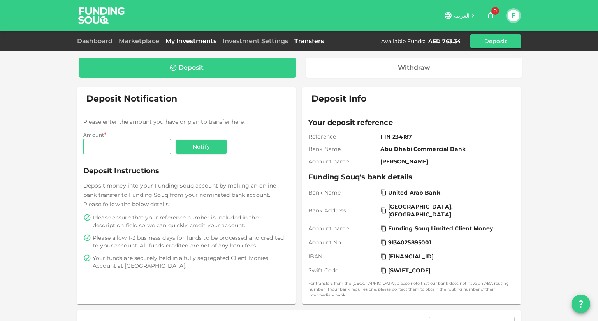 The height and width of the screenshot is (321, 598). What do you see at coordinates (462, 16) in the screenshot?
I see `span: العربية` at bounding box center [462, 16].